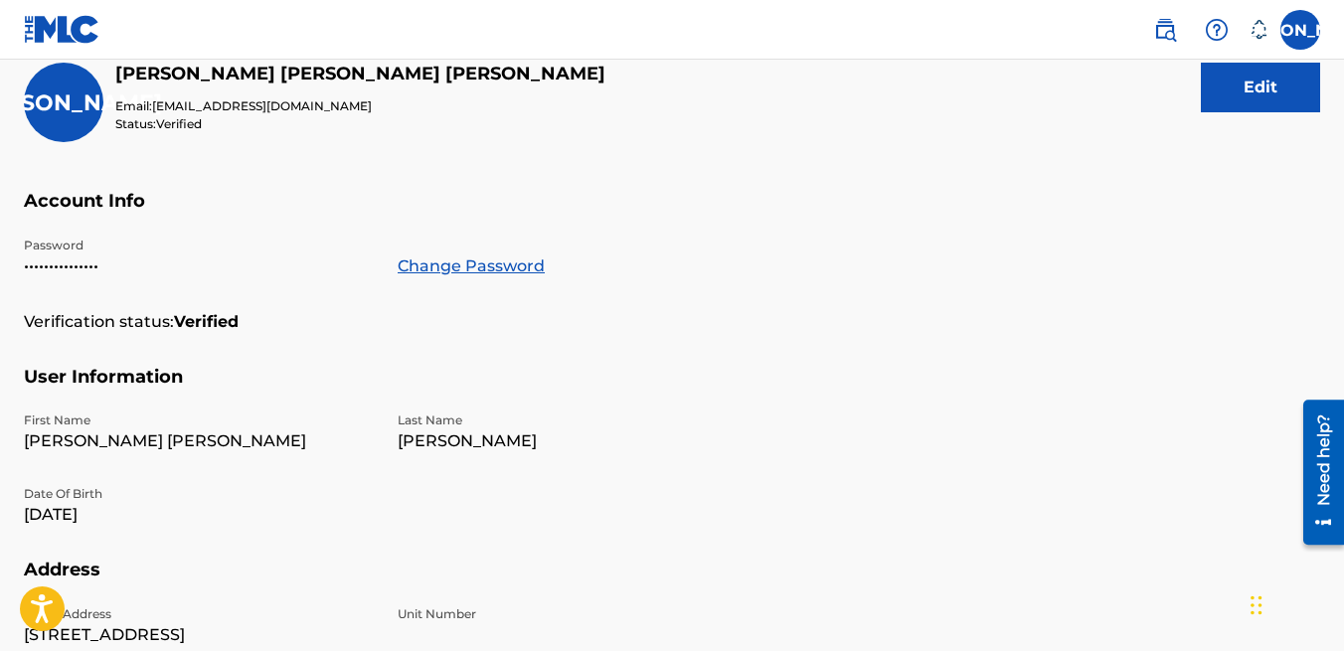 This screenshot has width=1344, height=651. Describe the element at coordinates (1165, 30) in the screenshot. I see `a: Public Search` at that location.